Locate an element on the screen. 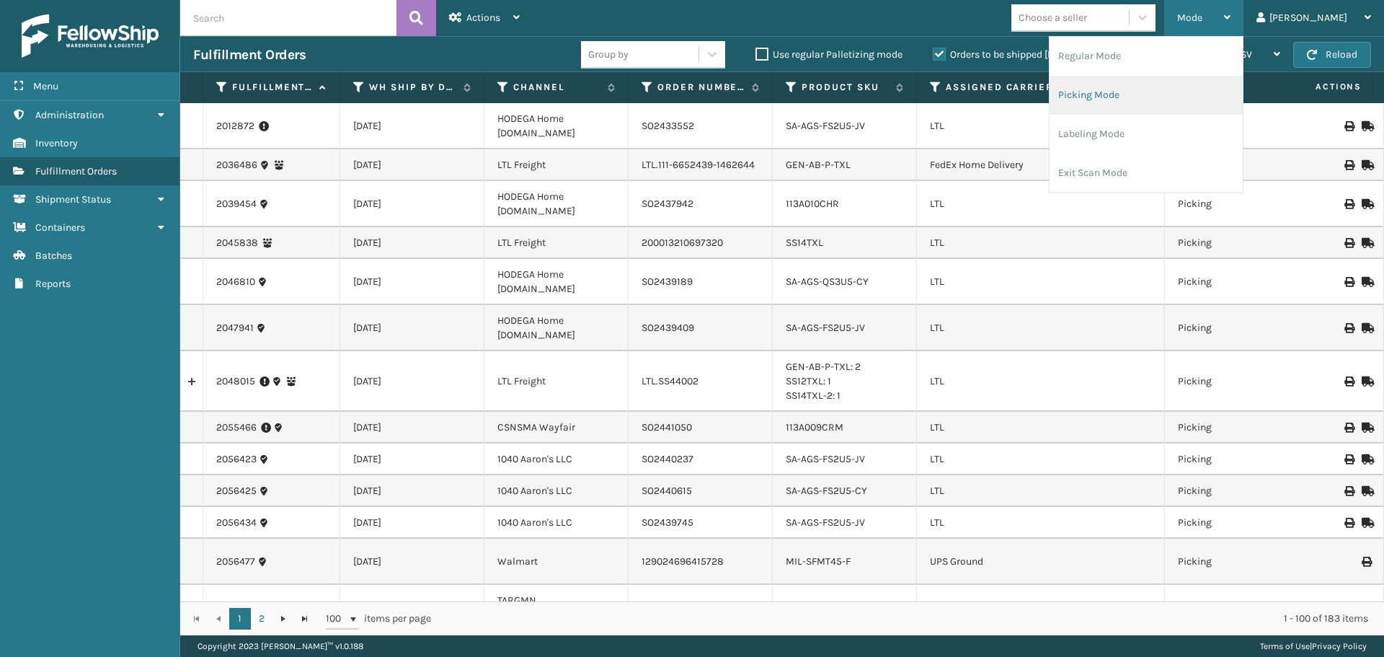 The height and width of the screenshot is (657, 1384). label: Channel is located at coordinates (556, 87).